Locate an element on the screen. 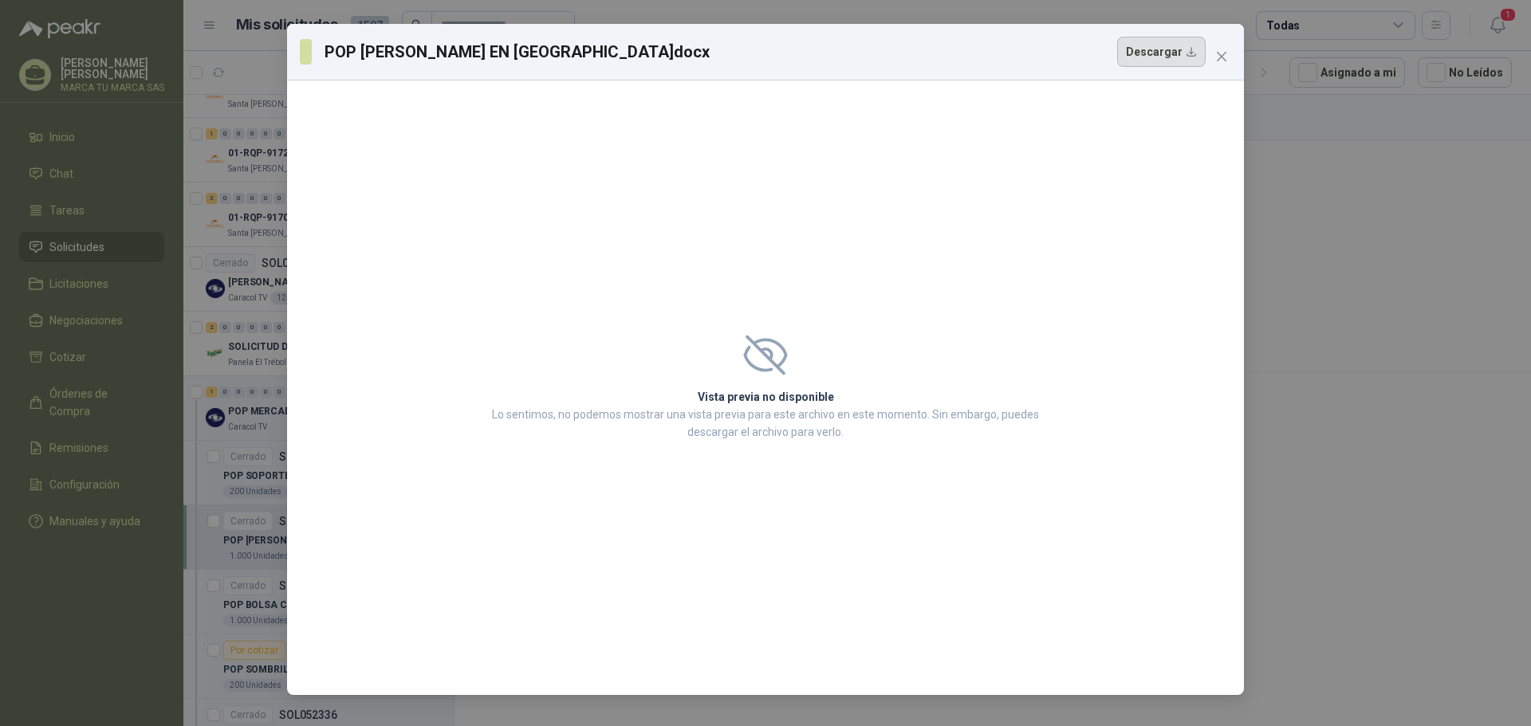  span: close is located at coordinates (1221, 57).